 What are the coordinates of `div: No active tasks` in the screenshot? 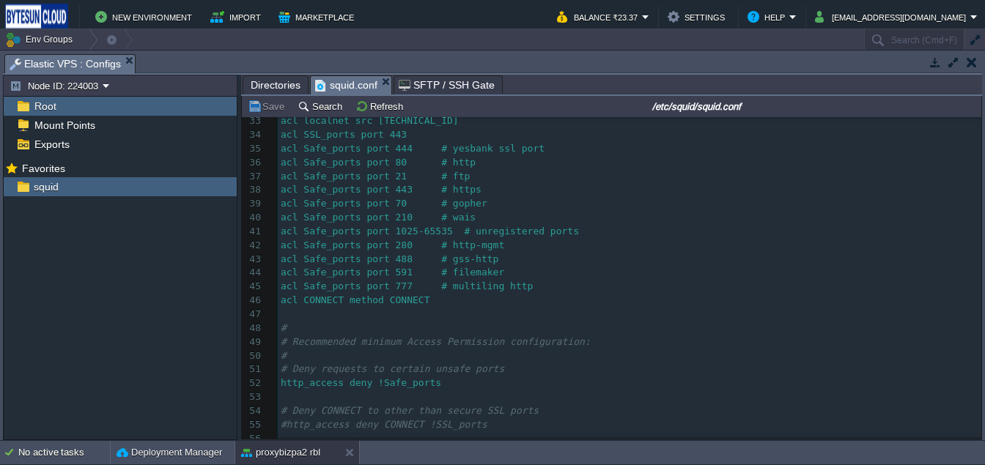 It's located at (64, 453).